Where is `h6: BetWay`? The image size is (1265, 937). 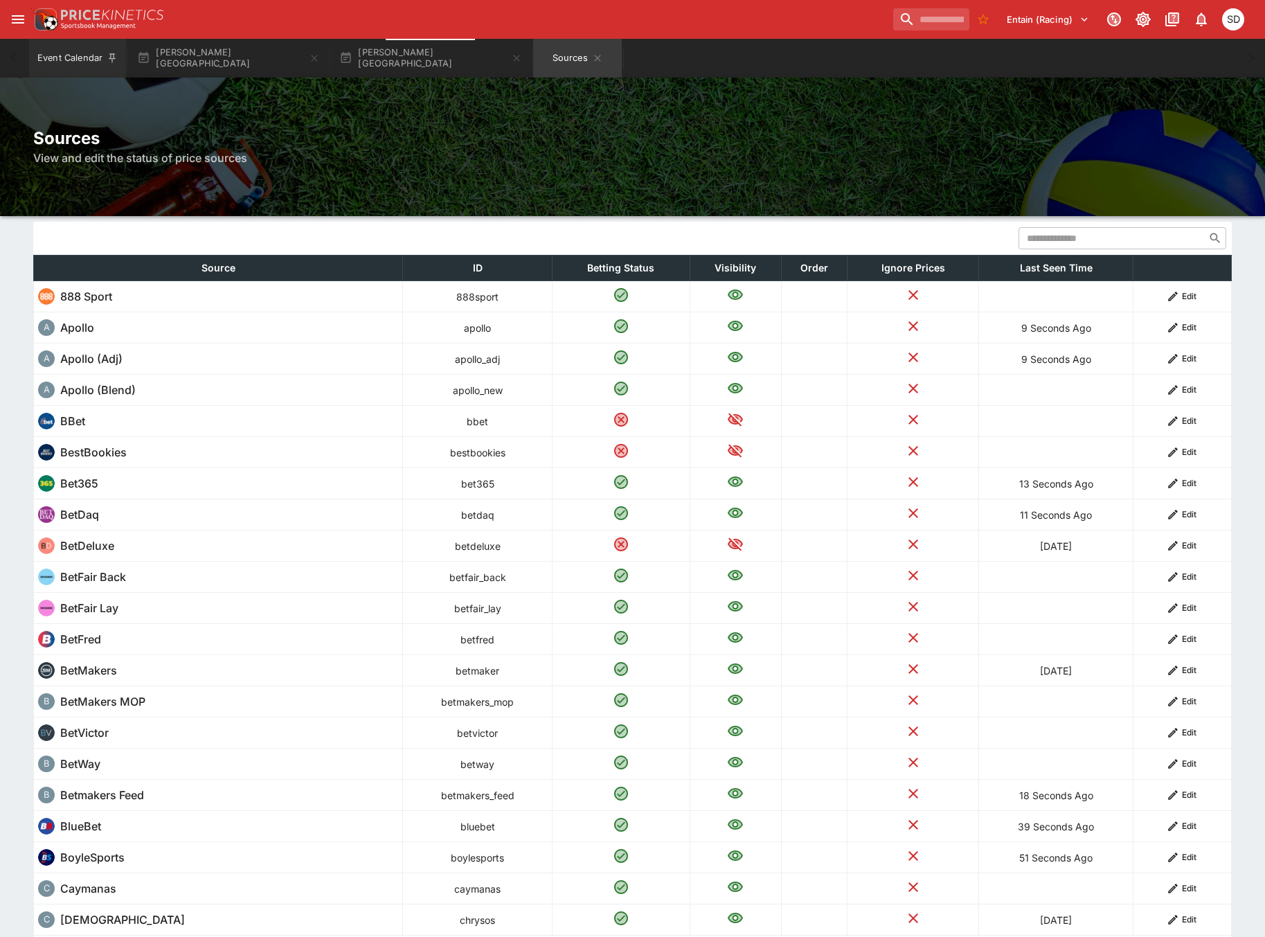 h6: BetWay is located at coordinates (80, 764).